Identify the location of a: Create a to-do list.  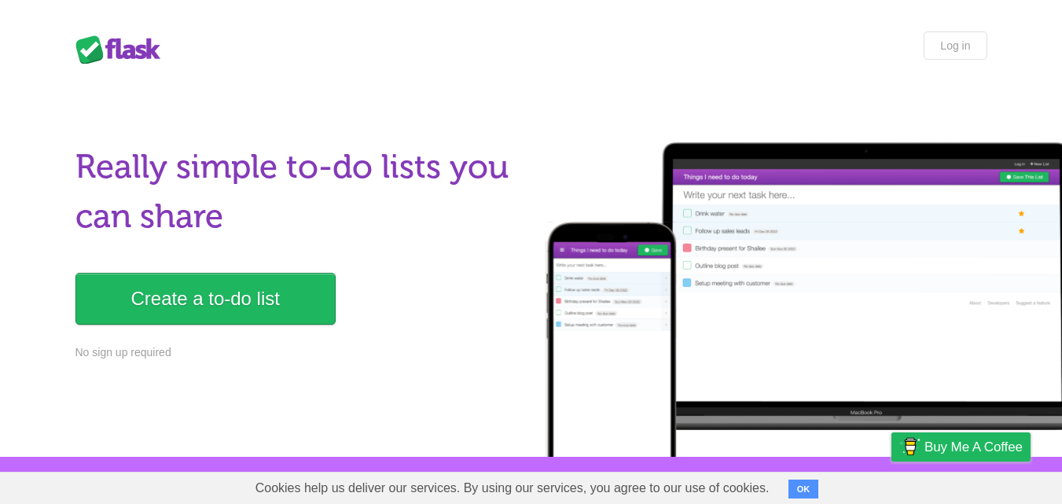
(205, 299).